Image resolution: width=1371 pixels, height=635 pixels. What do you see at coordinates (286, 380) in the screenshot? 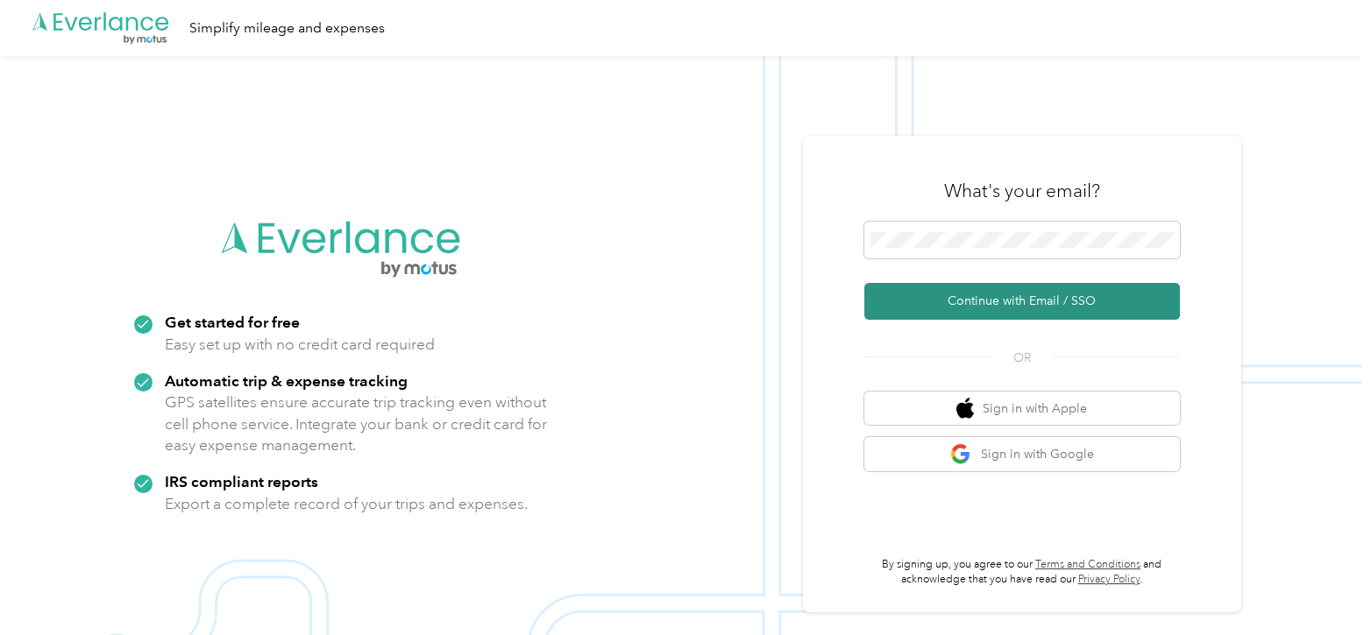
I see `strong: Automatic trip & expense tracking` at bounding box center [286, 380].